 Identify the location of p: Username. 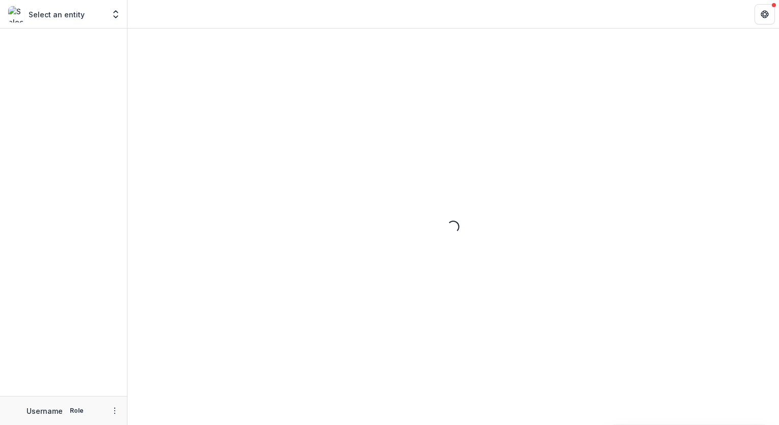
(44, 411).